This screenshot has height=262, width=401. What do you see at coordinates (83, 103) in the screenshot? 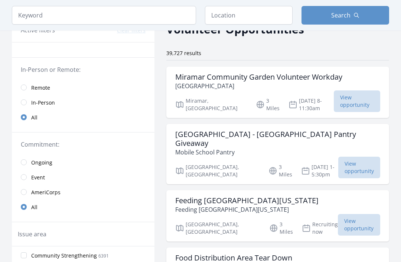
I see `a: In-Person` at bounding box center [83, 103].